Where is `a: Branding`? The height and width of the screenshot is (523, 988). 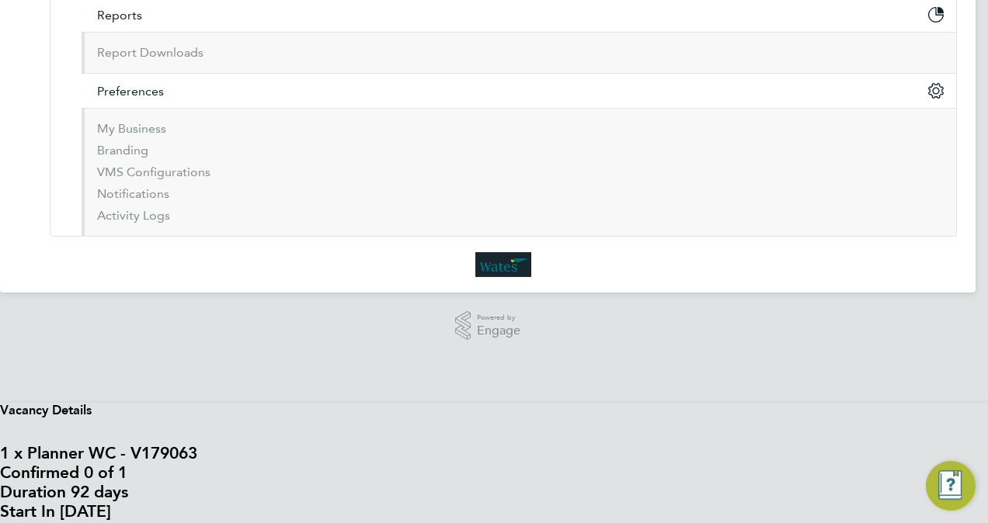 a: Branding is located at coordinates (123, 150).